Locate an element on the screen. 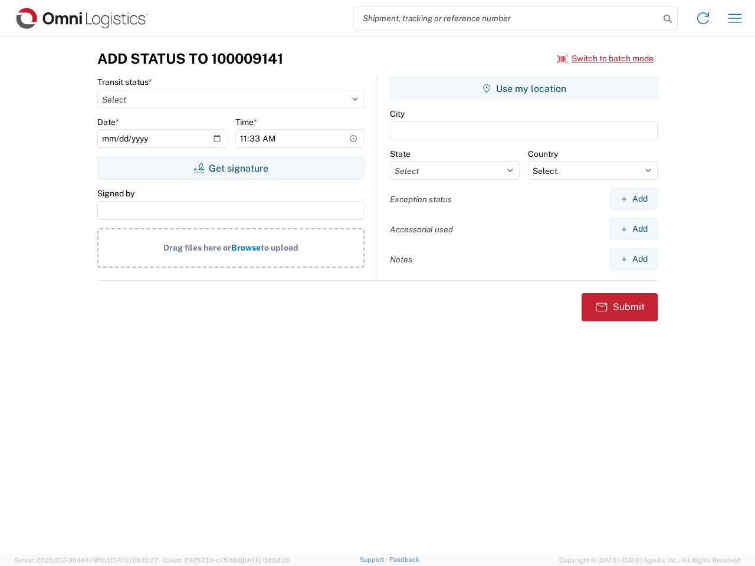  span: to upload is located at coordinates (280, 248).